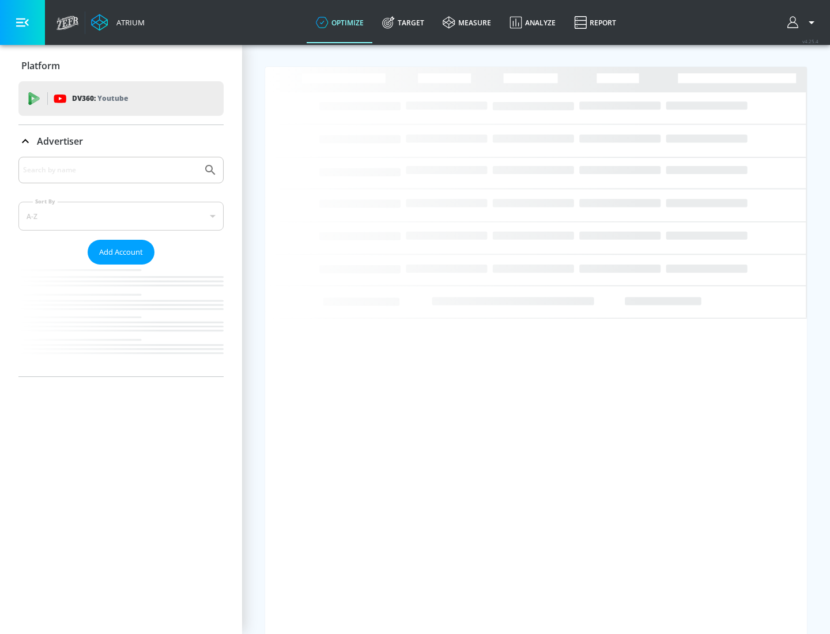 This screenshot has width=830, height=634. I want to click on div: Platform, so click(121, 66).